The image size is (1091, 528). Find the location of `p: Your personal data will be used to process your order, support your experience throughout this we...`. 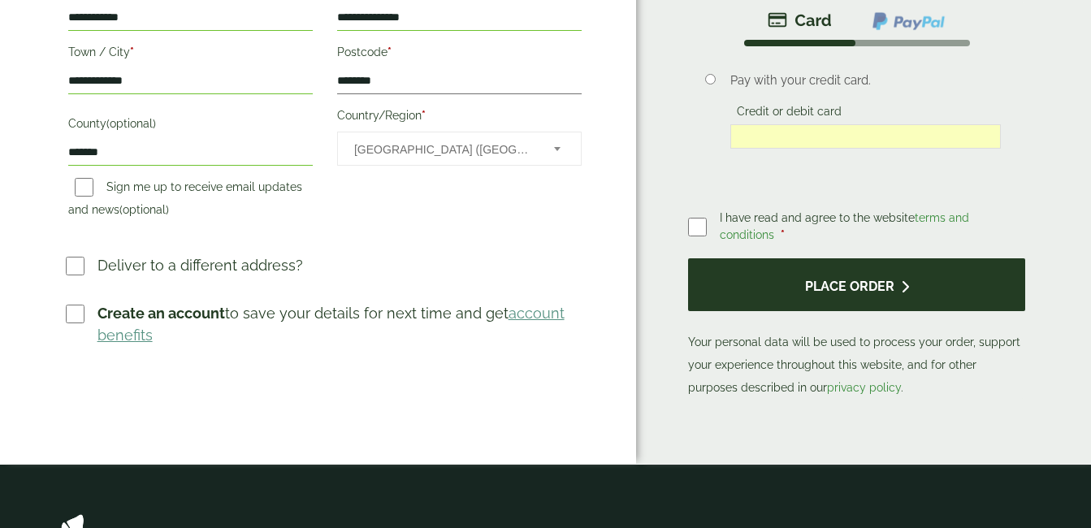

p: Your personal data will be used to process your order, support your experience throughout this we... is located at coordinates (856, 328).